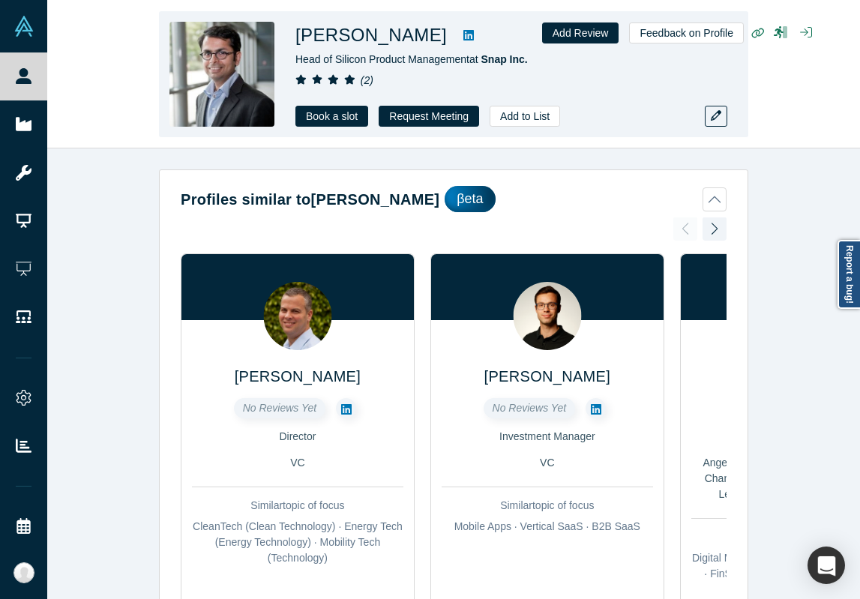  I want to click on a: Report a bug!, so click(849, 274).